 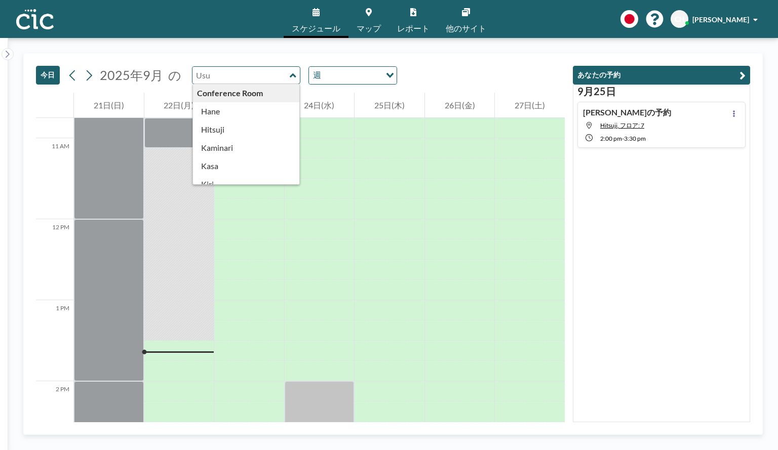 What do you see at coordinates (246, 130) in the screenshot?
I see `div: Hitsuji` at bounding box center [246, 130].